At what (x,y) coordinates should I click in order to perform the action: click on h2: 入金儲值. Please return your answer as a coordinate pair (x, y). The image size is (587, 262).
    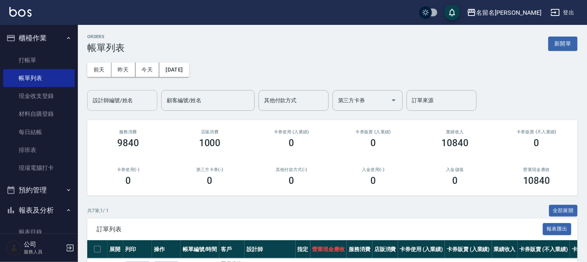
    Looking at the image, I should click on (455, 170).